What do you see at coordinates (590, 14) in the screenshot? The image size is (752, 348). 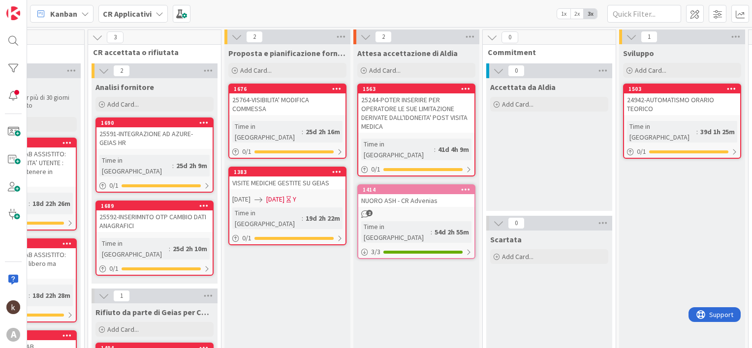 I see `span: 3x` at bounding box center [590, 14].